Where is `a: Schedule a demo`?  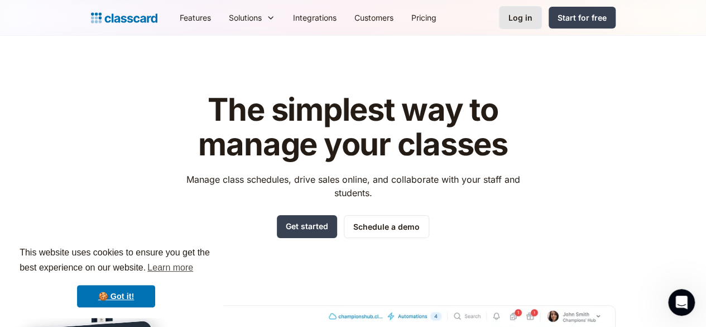
a: Schedule a demo is located at coordinates (386, 226).